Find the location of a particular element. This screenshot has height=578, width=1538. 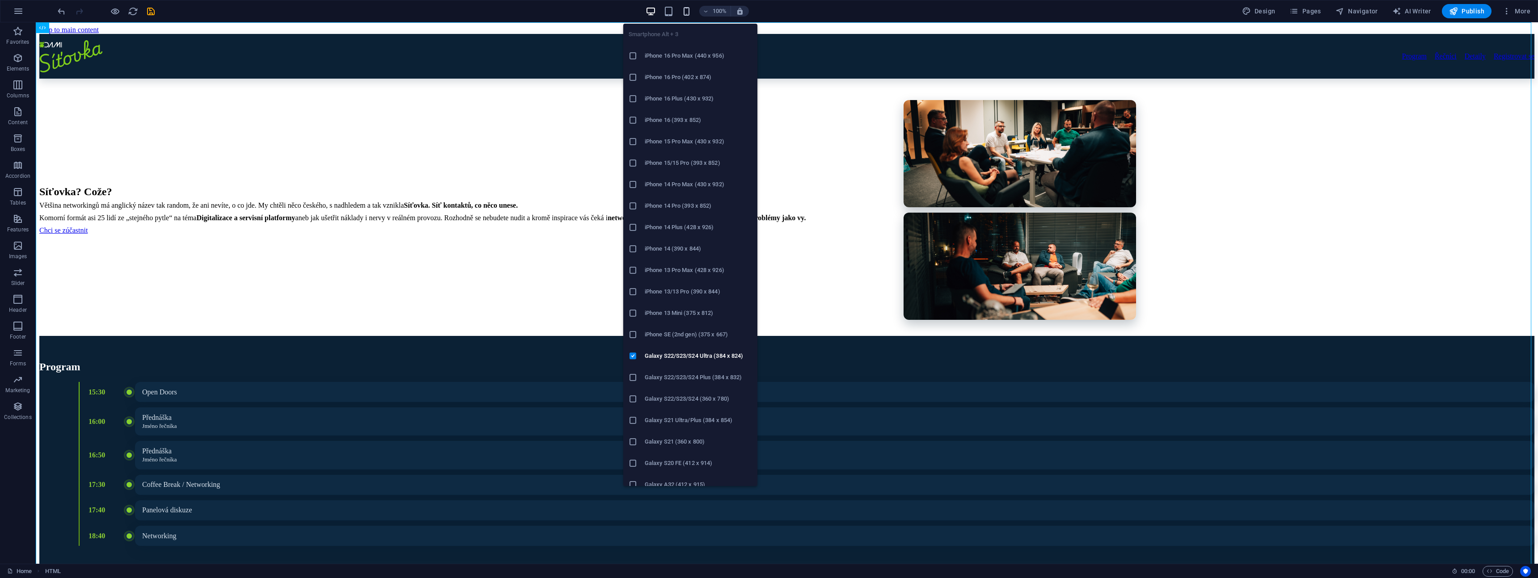

button: Click here to leave preview mode and continue editing is located at coordinates (115, 11).